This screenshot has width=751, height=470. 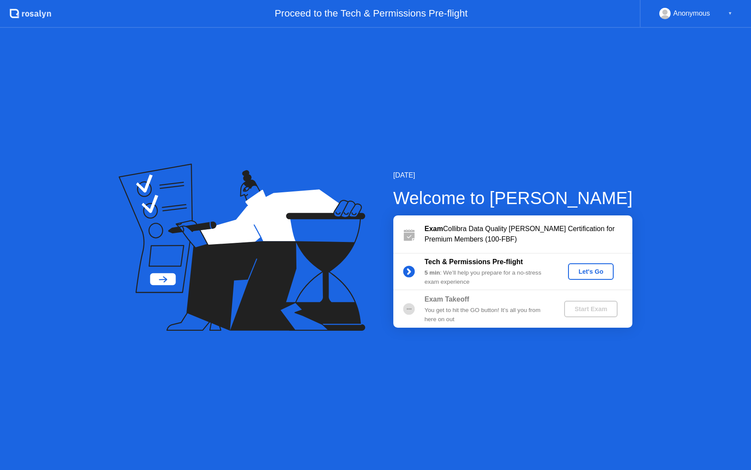 What do you see at coordinates (488, 314) in the screenshot?
I see `div: You get to hit the GO button! It’s all you from here on out` at bounding box center [488, 314].